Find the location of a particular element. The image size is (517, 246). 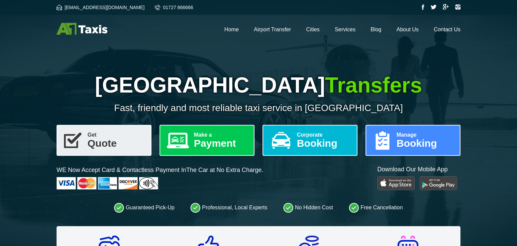

img: A1 Taxis St Albans LTD is located at coordinates (82, 29).